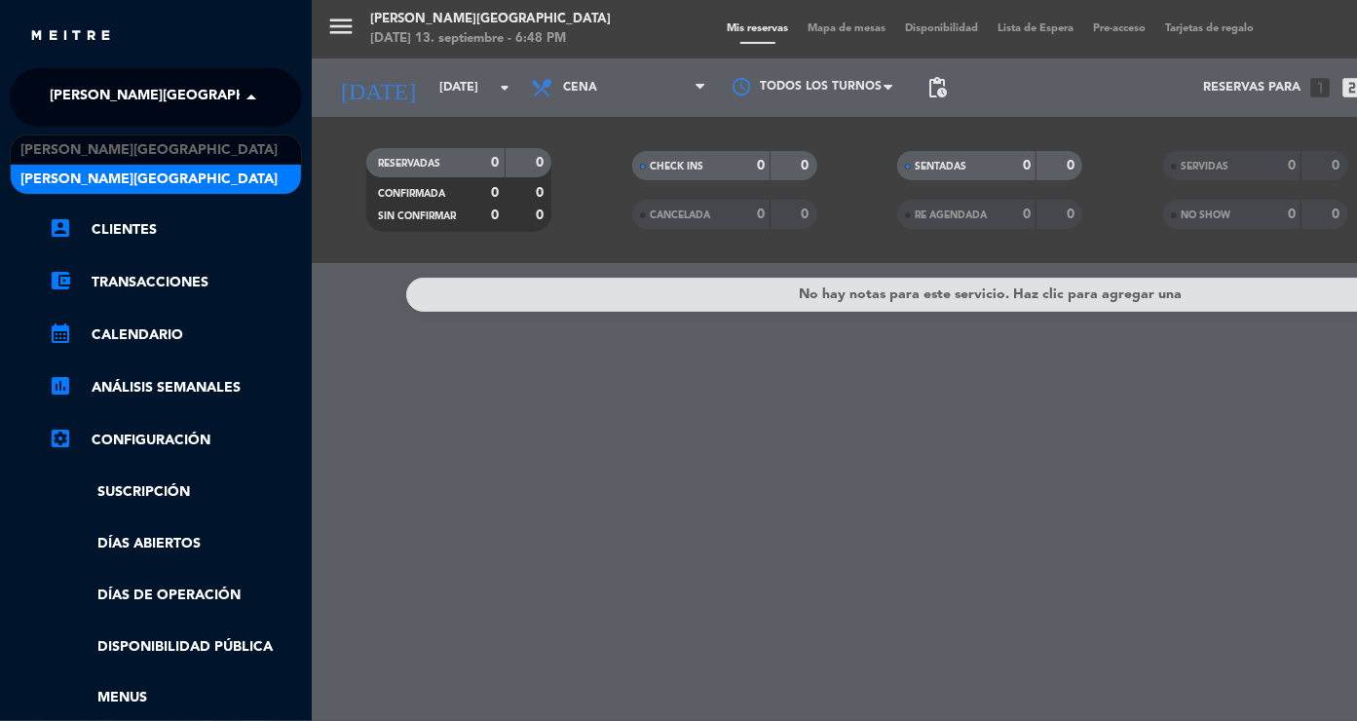 Image resolution: width=1357 pixels, height=721 pixels. What do you see at coordinates (60, 386) in the screenshot?
I see `i: assessment` at bounding box center [60, 386].